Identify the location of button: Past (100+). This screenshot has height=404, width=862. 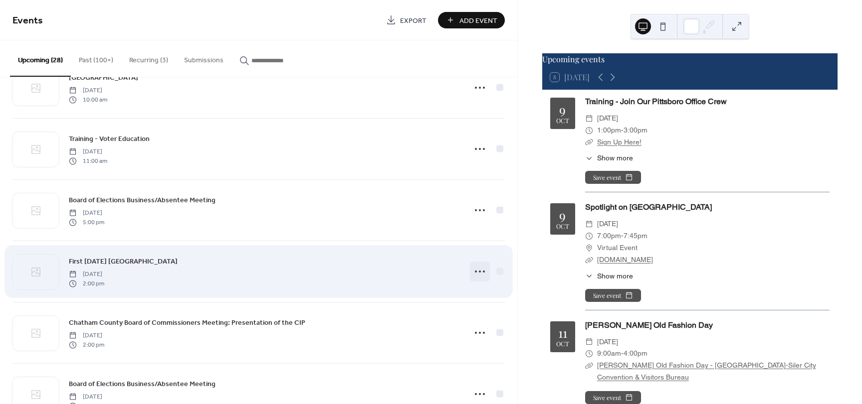
(96, 58).